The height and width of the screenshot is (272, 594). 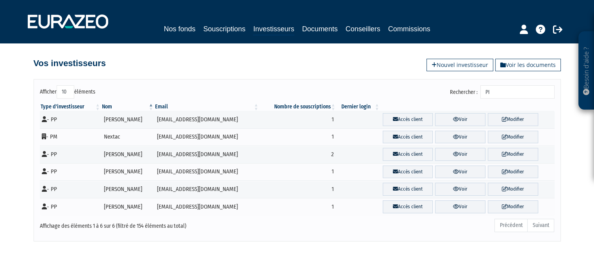 I want to click on a: Souscriptions, so click(x=224, y=29).